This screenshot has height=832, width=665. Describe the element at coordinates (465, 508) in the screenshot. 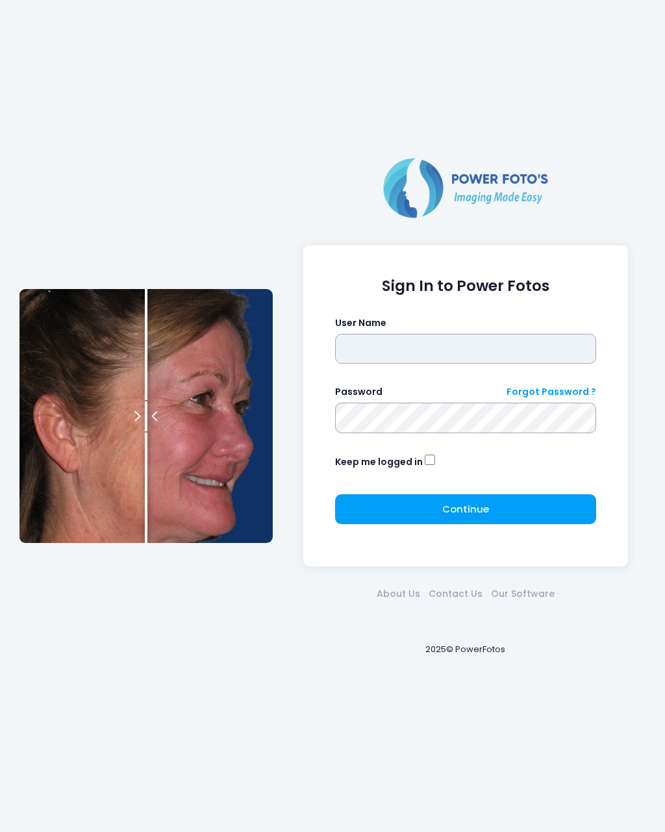

I see `span: Continue` at that location.